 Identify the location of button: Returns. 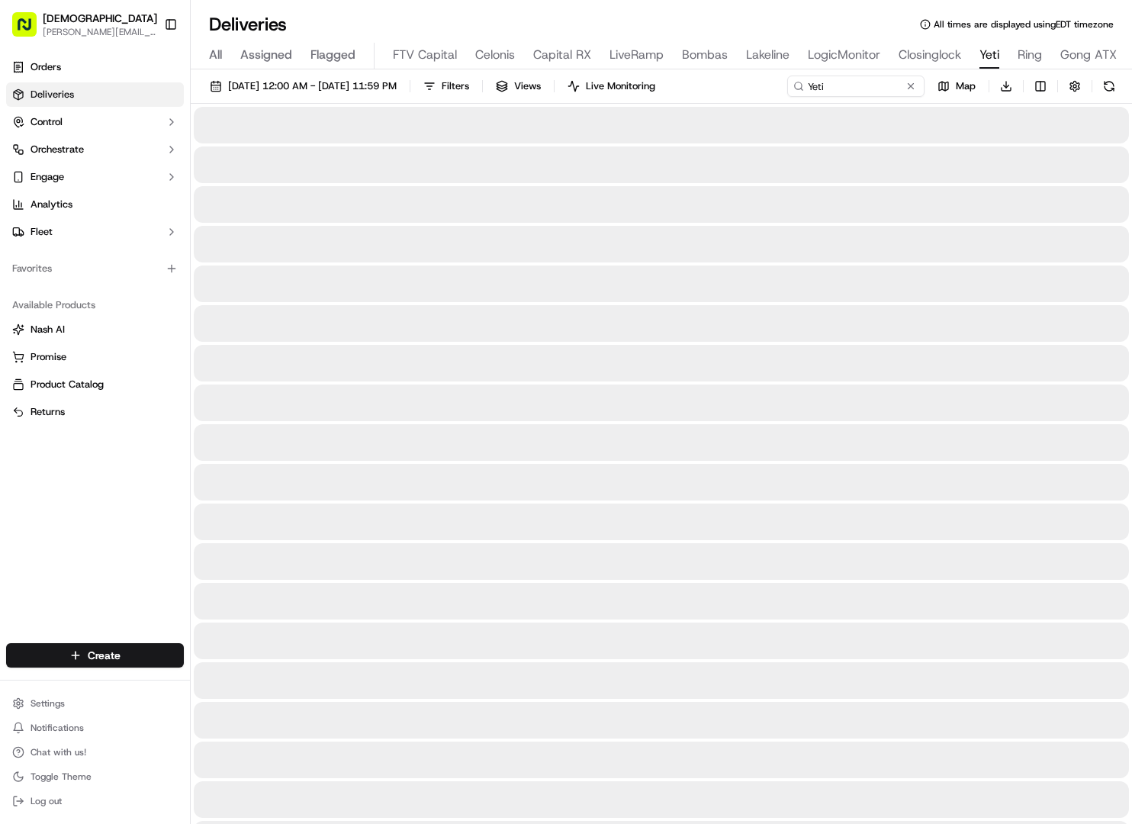
(95, 412).